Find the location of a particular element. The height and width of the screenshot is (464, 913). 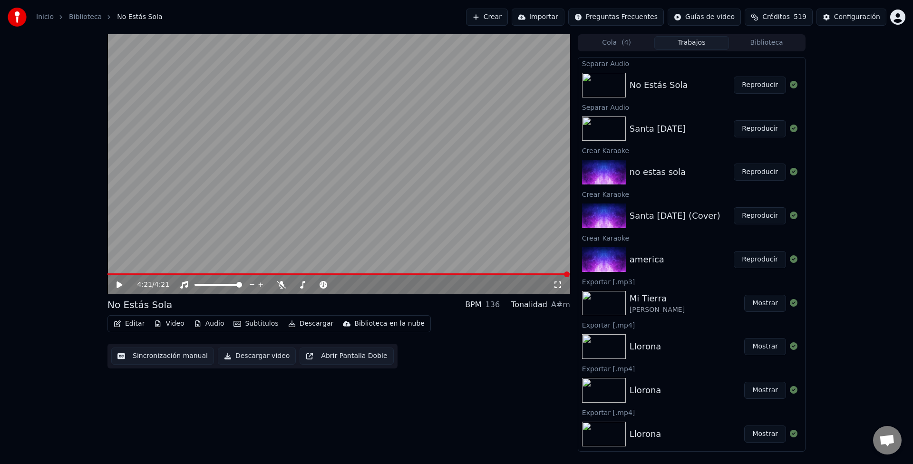

button: Sincronización manual is located at coordinates (163, 356).